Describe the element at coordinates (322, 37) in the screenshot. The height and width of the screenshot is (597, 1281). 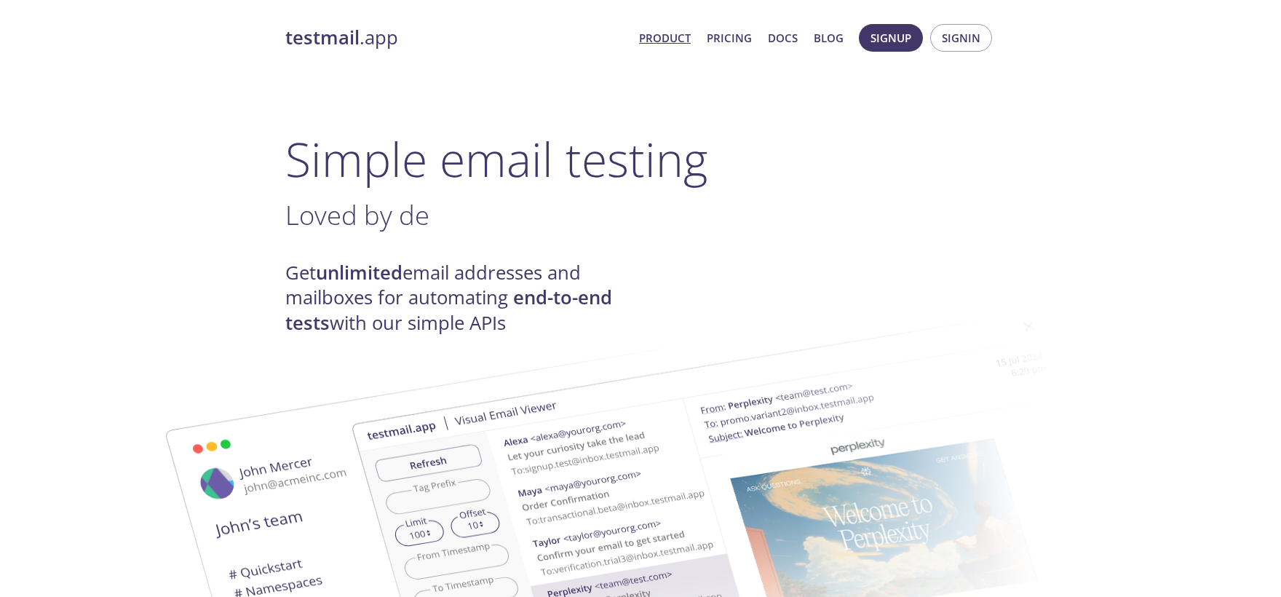
I see `strong: testmail` at that location.